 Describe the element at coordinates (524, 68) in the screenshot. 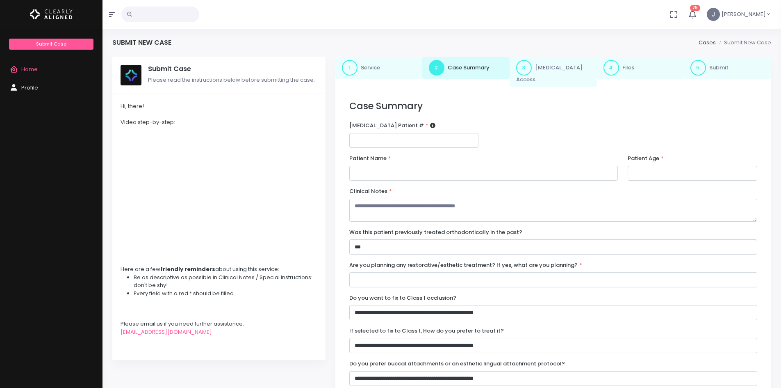

I see `span: 3.` at that location.